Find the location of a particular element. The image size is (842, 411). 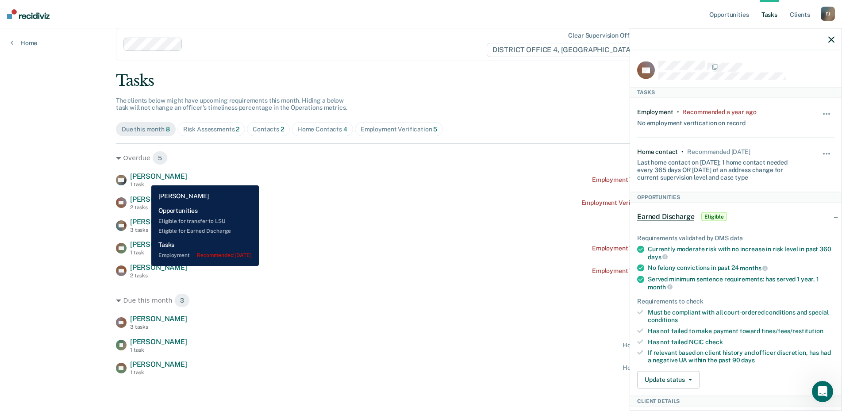

div: Home Contacts is located at coordinates (322, 129).